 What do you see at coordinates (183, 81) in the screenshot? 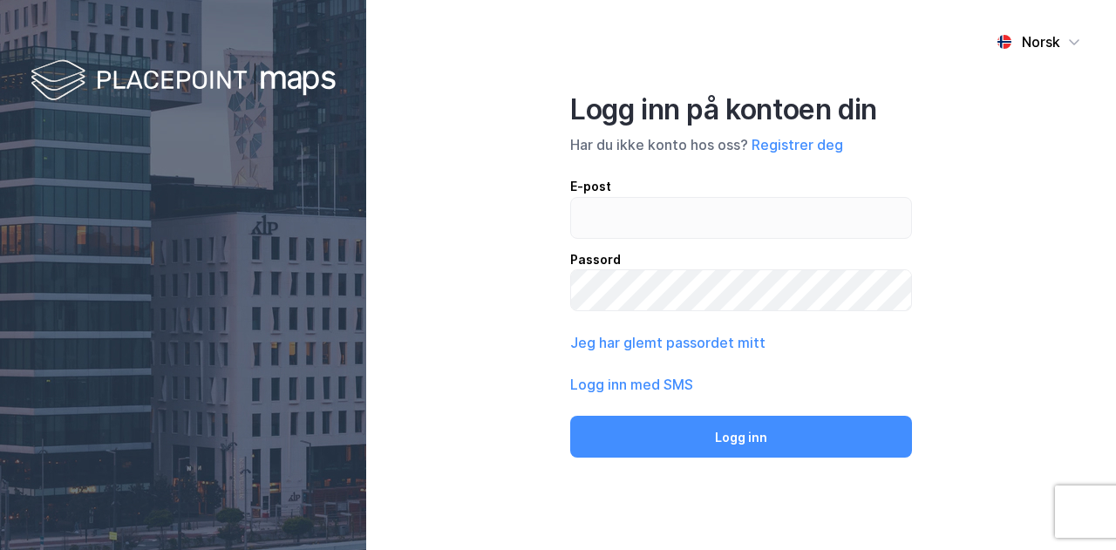
I see `img: logo-white.f07954bde2210d2a523dddb988cd2aa7.svg` at bounding box center [183, 81].